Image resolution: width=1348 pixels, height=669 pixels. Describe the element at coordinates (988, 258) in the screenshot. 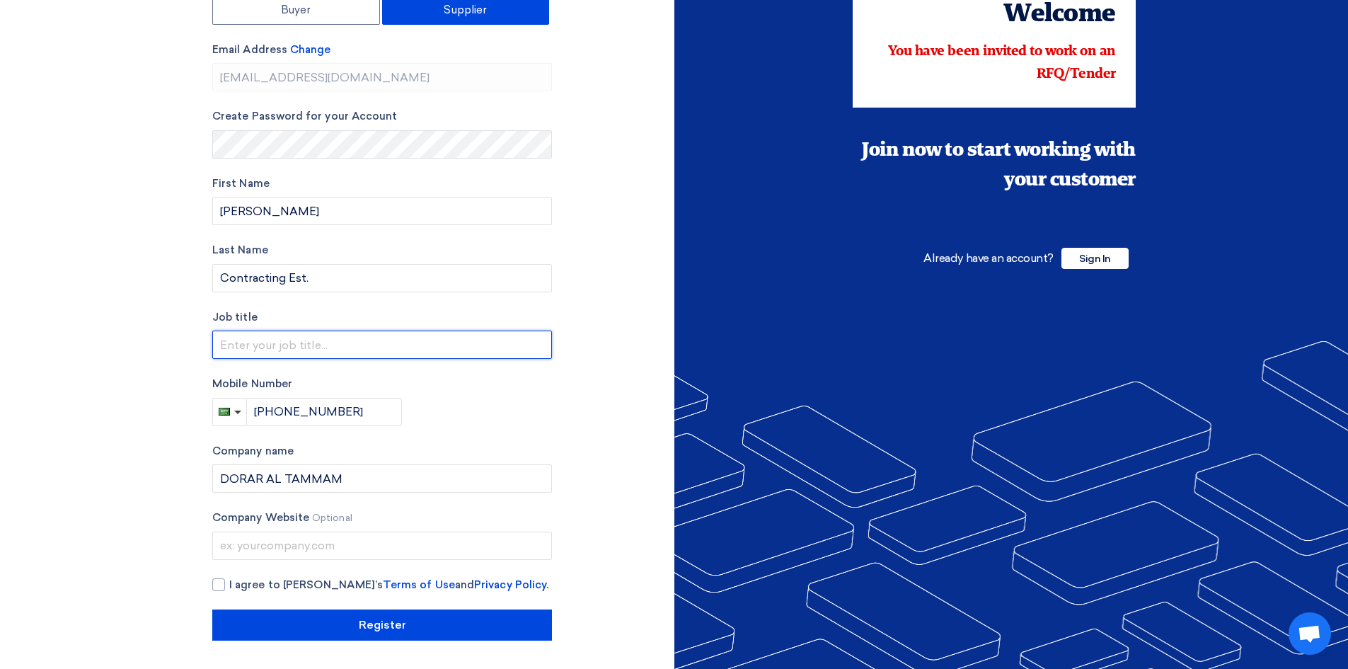

I see `span: Already have an account?` at that location.